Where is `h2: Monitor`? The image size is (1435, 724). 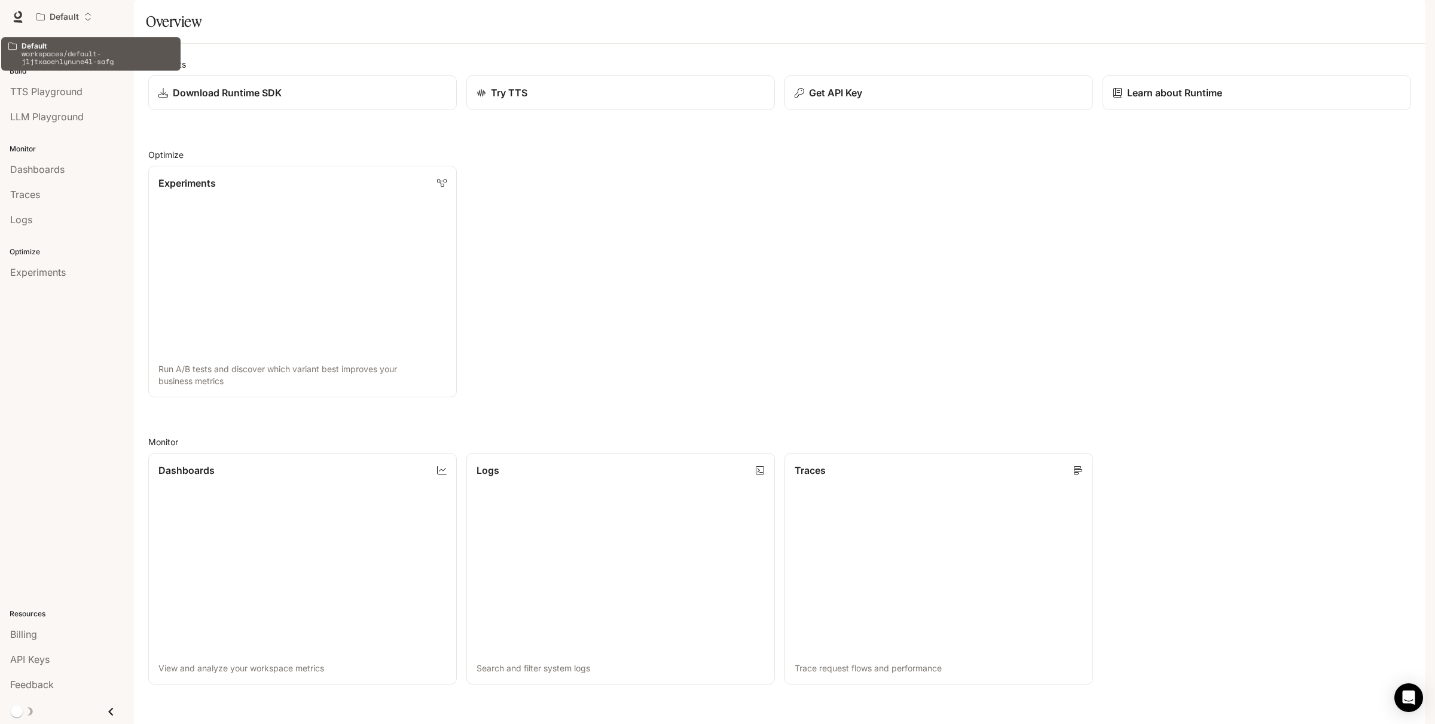 h2: Monitor is located at coordinates (780, 441).